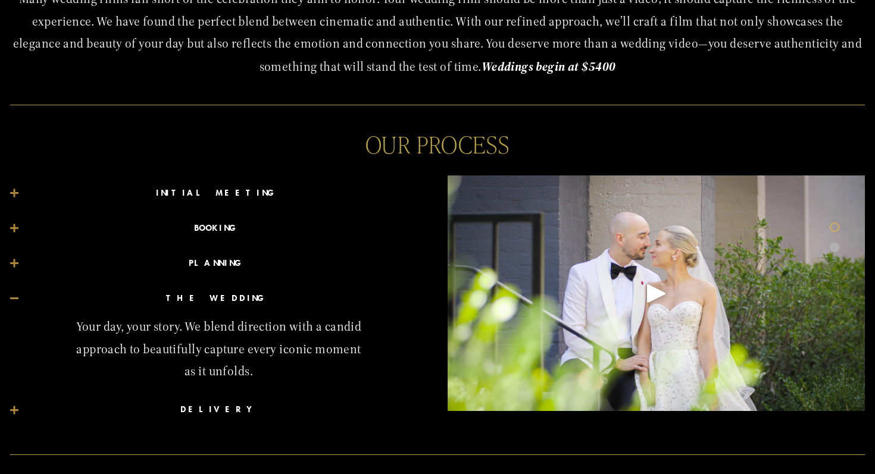 The image size is (875, 474). What do you see at coordinates (223, 228) in the screenshot?
I see `span: BOOKING` at bounding box center [223, 228].